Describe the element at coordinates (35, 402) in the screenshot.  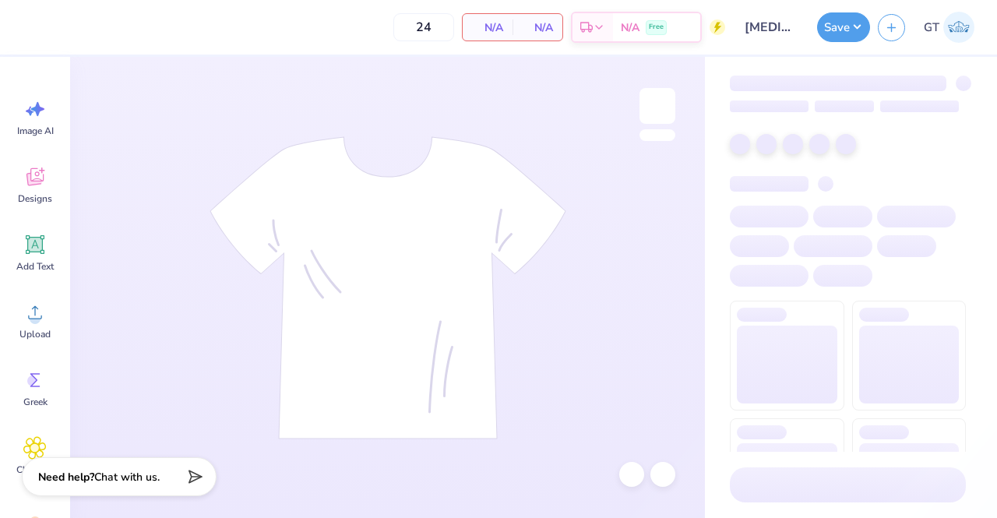
I see `span: Greek` at that location.